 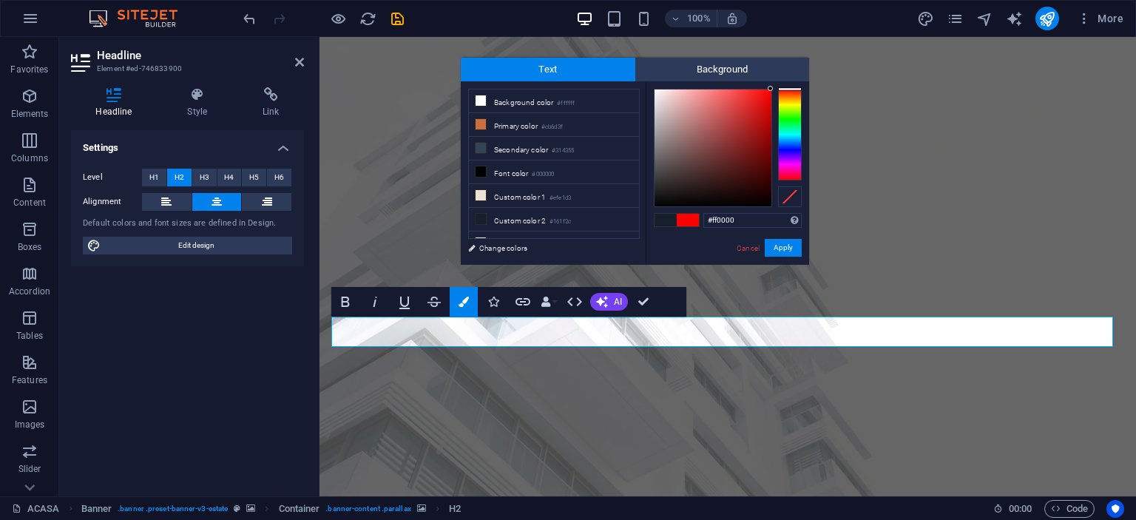 What do you see at coordinates (30, 203) in the screenshot?
I see `p: Content` at bounding box center [30, 203].